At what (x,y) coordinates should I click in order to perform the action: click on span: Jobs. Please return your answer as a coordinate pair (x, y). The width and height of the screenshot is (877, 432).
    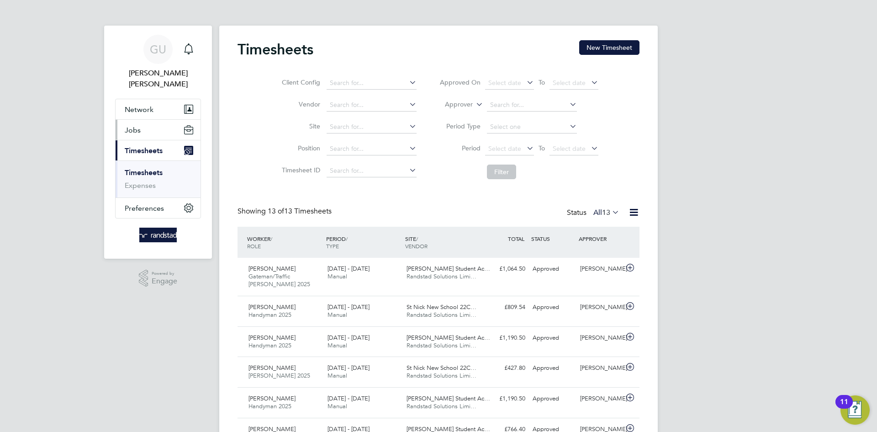
    Looking at the image, I should click on (132, 130).